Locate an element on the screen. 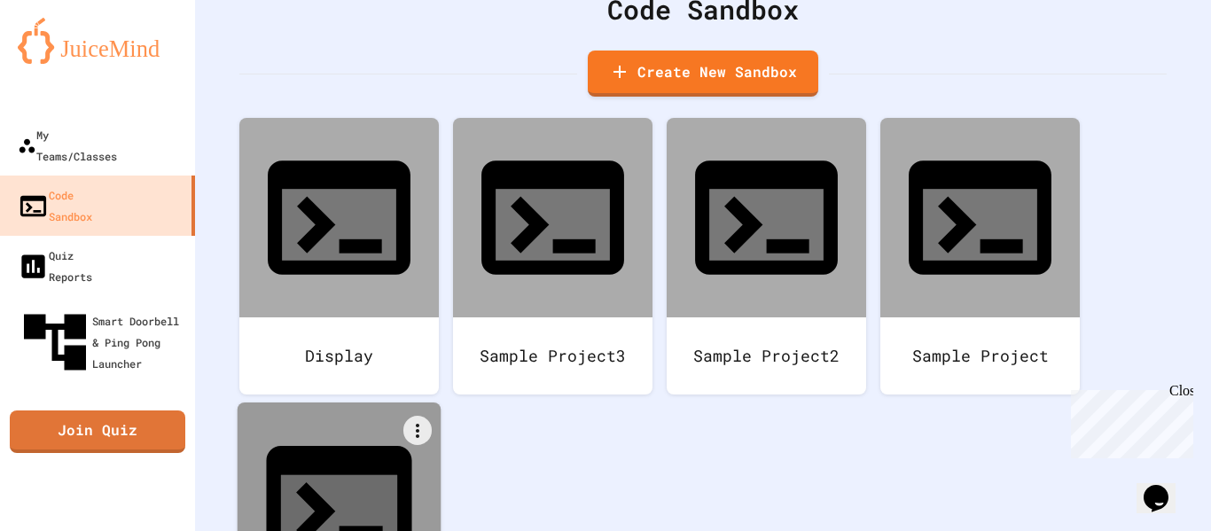  div: Smart Doorbell & Ping Pong Launcher is located at coordinates (103, 342).